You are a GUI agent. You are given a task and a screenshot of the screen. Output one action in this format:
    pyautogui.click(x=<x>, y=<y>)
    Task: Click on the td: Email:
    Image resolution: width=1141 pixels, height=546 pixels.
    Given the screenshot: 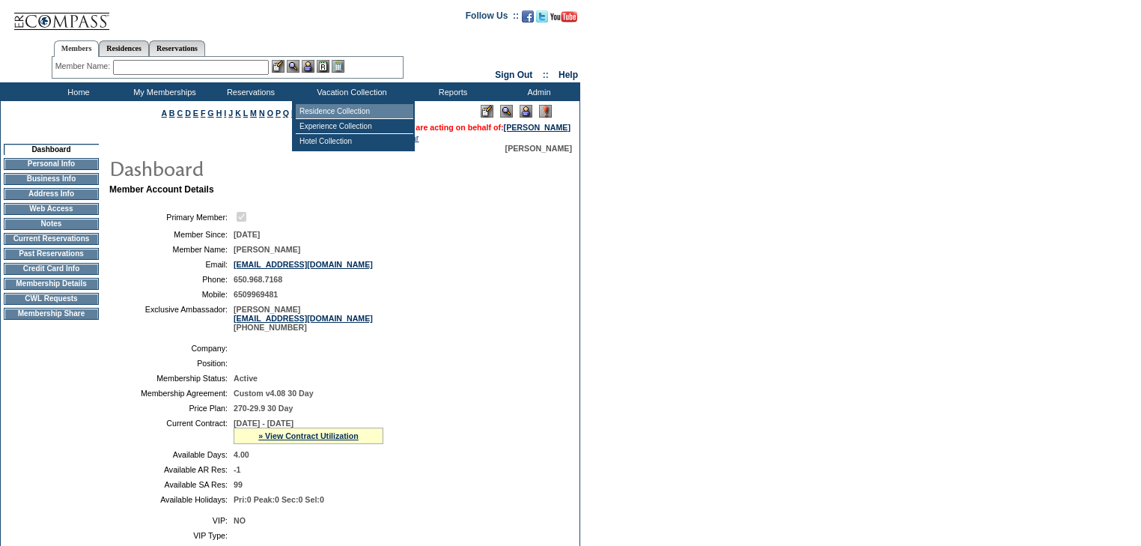 What is the action you would take?
    pyautogui.click(x=171, y=264)
    